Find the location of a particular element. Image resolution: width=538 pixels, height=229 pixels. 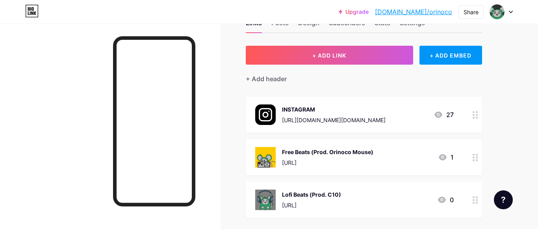

div: Share is located at coordinates (471, 12).